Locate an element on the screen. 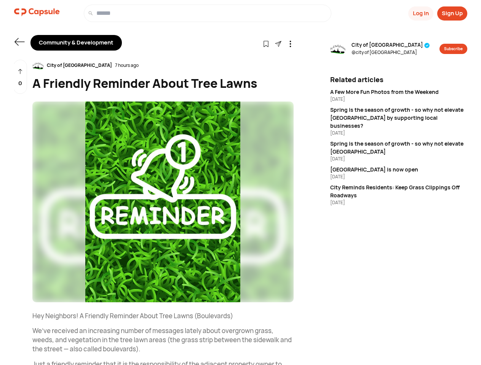  p: 0 is located at coordinates (20, 83).